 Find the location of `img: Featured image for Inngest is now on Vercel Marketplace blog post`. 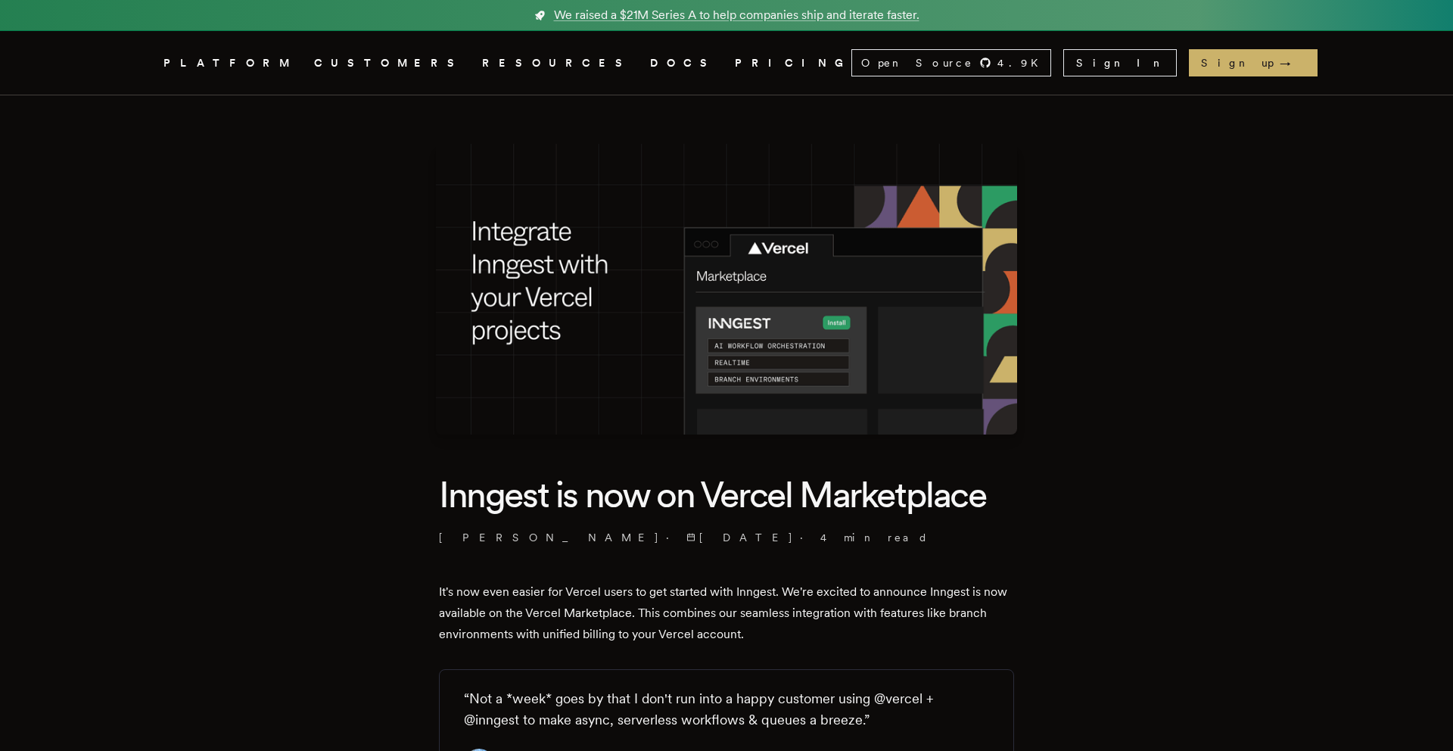

img: Featured image for Inngest is now on Vercel Marketplace blog post is located at coordinates (727, 289).